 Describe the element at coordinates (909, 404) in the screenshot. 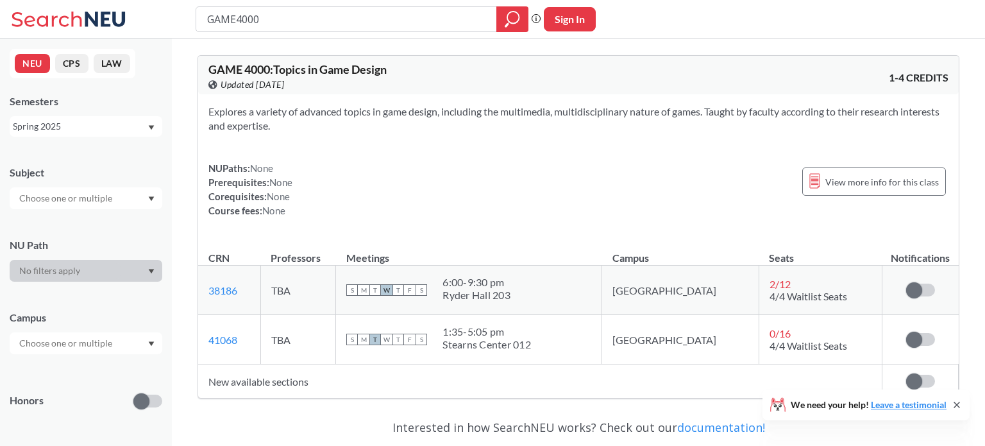

I see `a: Leave a testimonial` at that location.